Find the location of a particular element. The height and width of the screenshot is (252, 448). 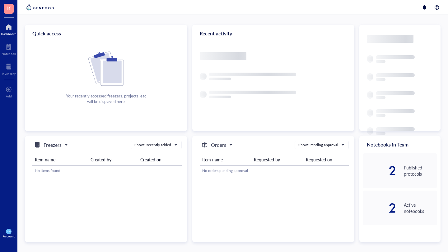

div: Dashboard is located at coordinates (9, 34).